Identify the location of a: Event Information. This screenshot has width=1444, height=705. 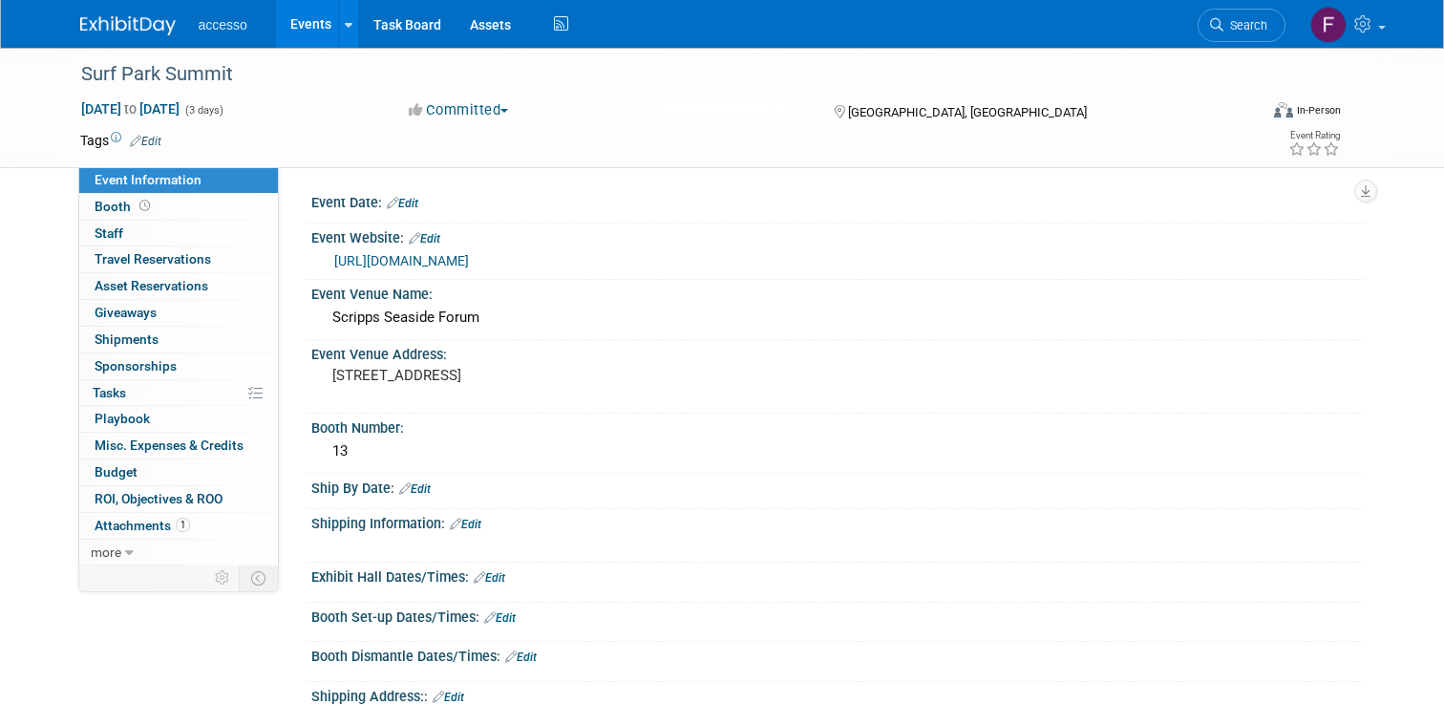
(179, 180).